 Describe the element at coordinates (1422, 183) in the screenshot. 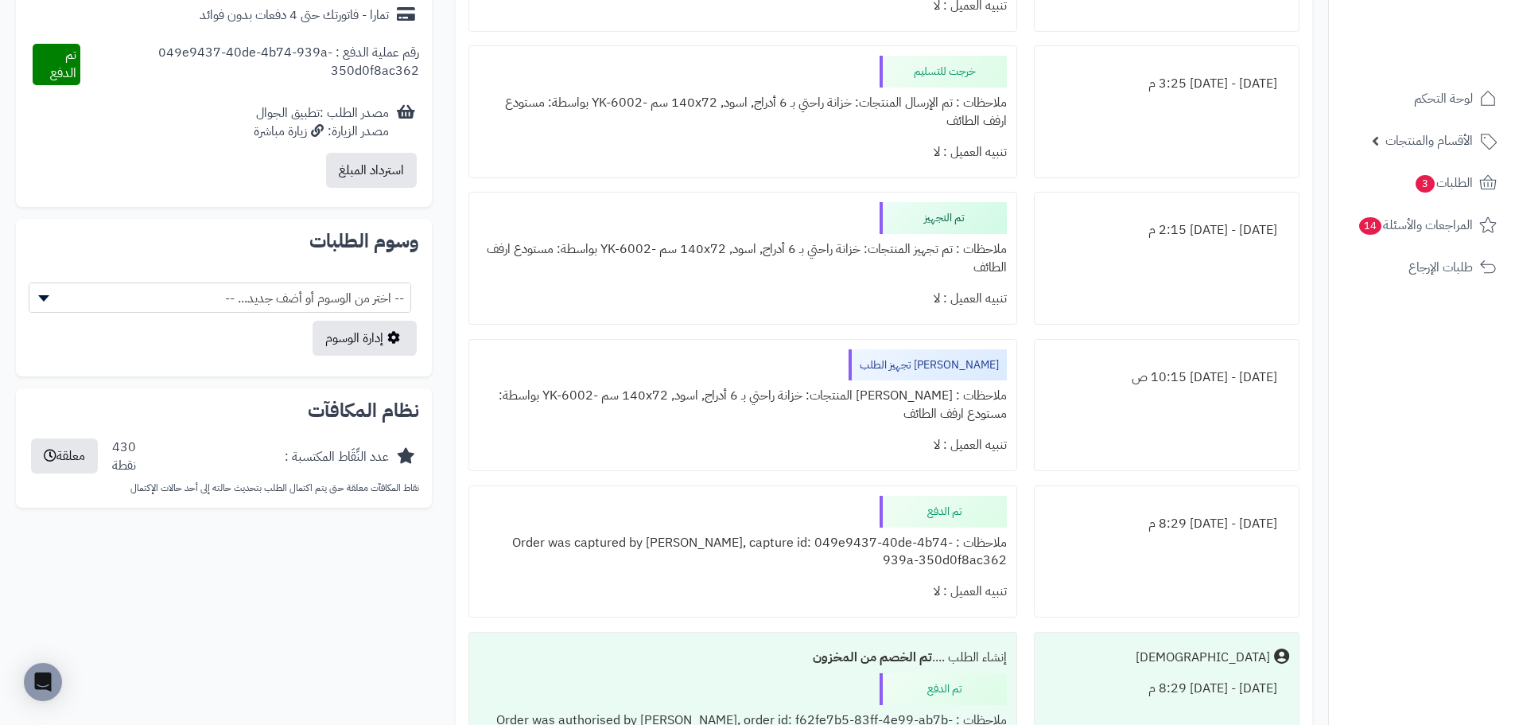

I see `a: الطلبات3` at that location.